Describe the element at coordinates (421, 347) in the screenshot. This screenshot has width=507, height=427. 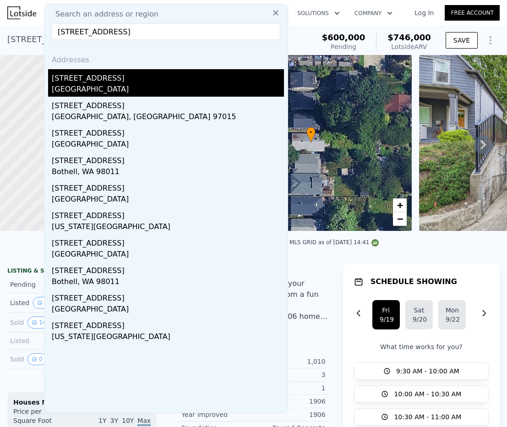
I see `p: What time works for you?` at that location.